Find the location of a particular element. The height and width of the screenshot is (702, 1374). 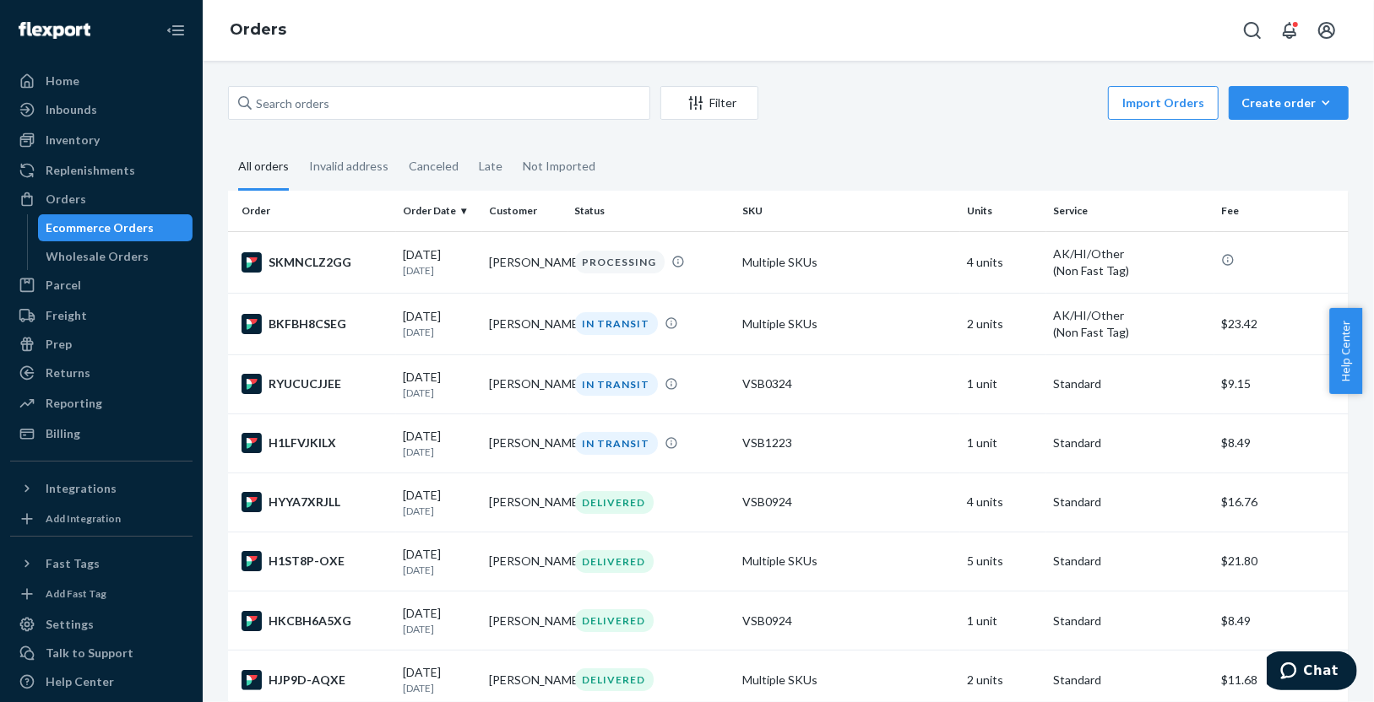

a: Inventory is located at coordinates (101, 140).